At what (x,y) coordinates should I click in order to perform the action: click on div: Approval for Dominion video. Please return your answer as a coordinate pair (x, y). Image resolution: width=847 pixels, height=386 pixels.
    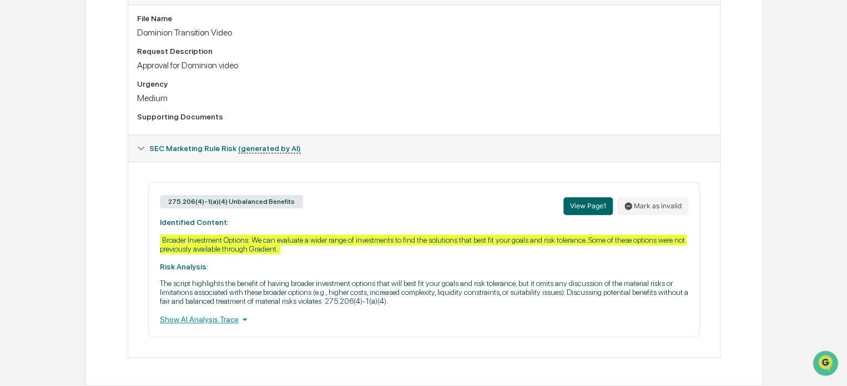
    Looking at the image, I should click on (424, 65).